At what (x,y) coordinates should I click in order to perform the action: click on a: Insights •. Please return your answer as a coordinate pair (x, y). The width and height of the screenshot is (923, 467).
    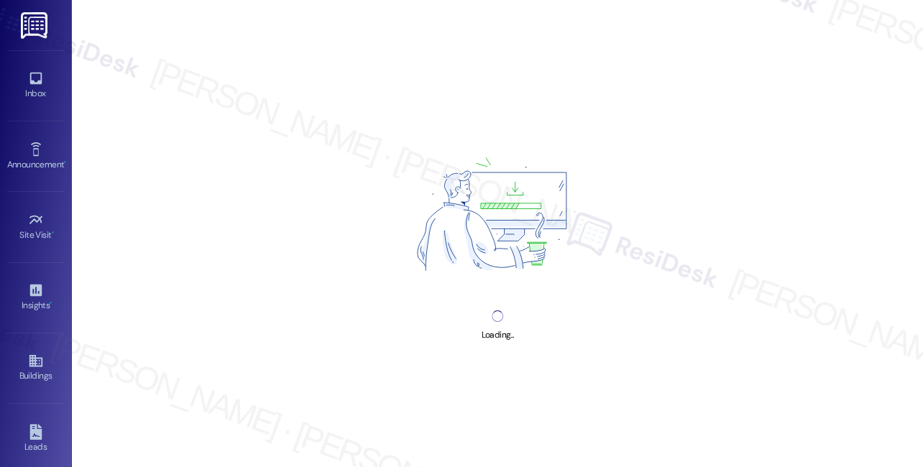
    Looking at the image, I should click on (36, 297).